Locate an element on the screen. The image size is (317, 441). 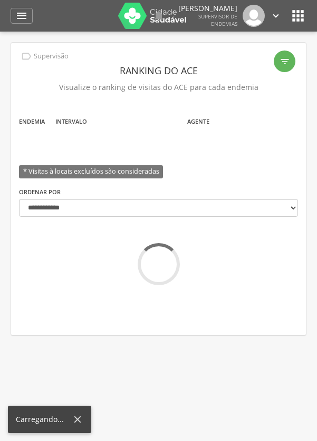
label: Agente is located at coordinates (198, 122).